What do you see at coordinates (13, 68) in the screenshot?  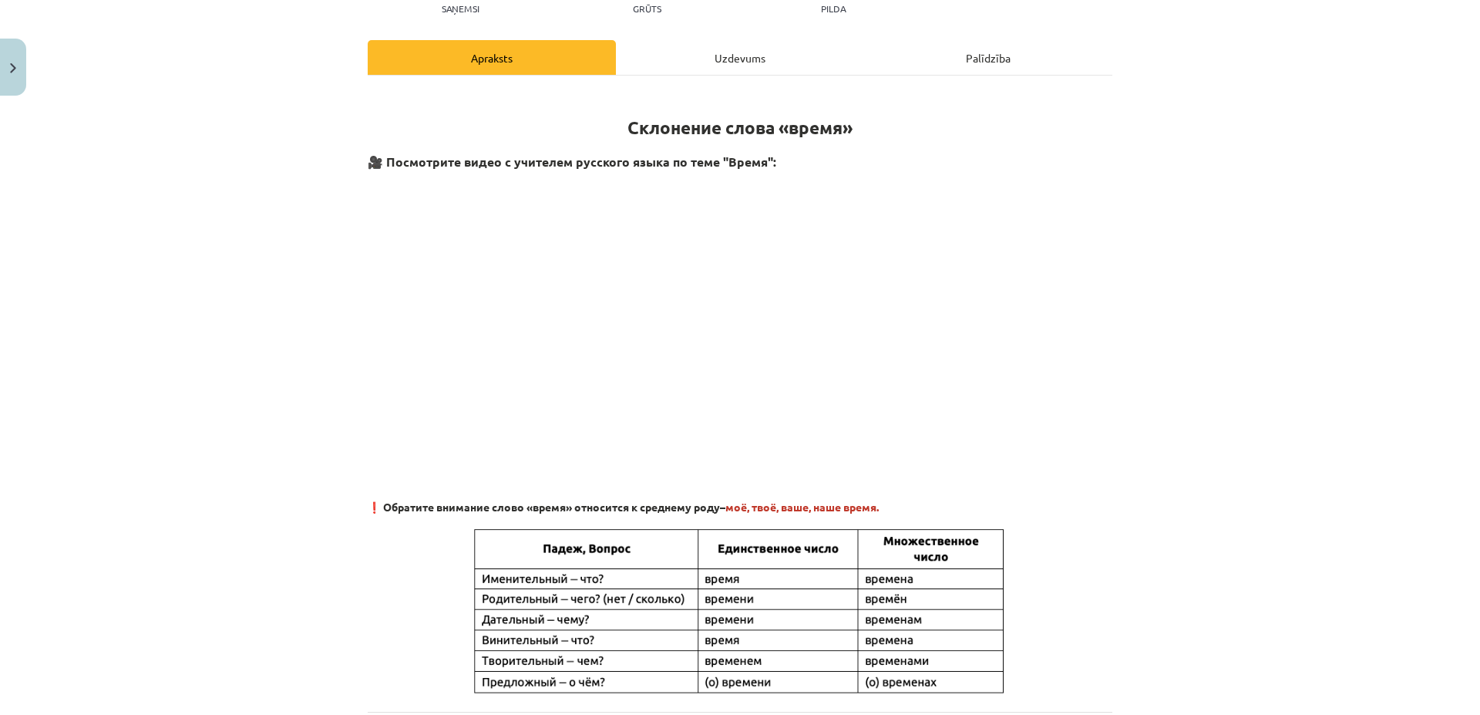 I see `img: icon-close-lesson-0947bae3869378f0d4975bcd49f059093ad1ed9edebbc8119c70593378902aed.svg` at bounding box center [13, 68].